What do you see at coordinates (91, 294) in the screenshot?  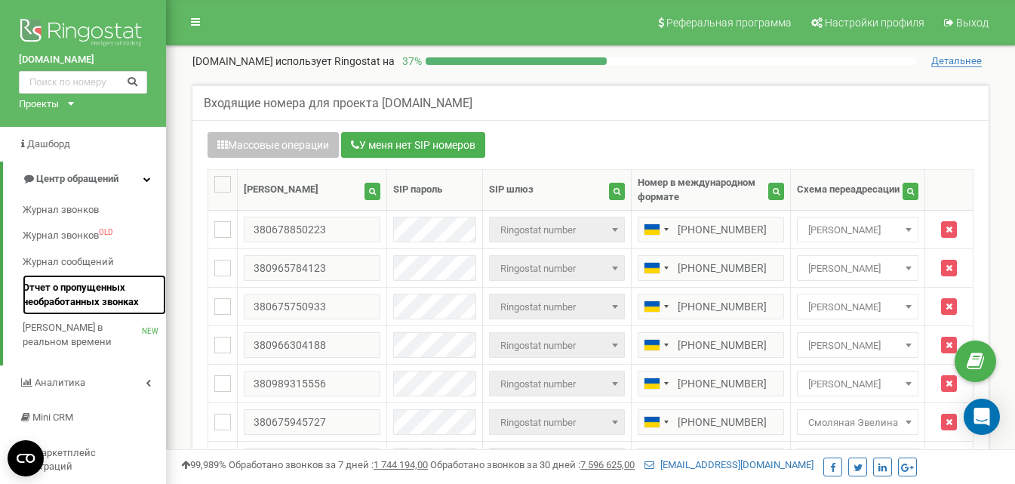 I see `span: Отчет о пропущенных необработанных звонках` at bounding box center [91, 294].